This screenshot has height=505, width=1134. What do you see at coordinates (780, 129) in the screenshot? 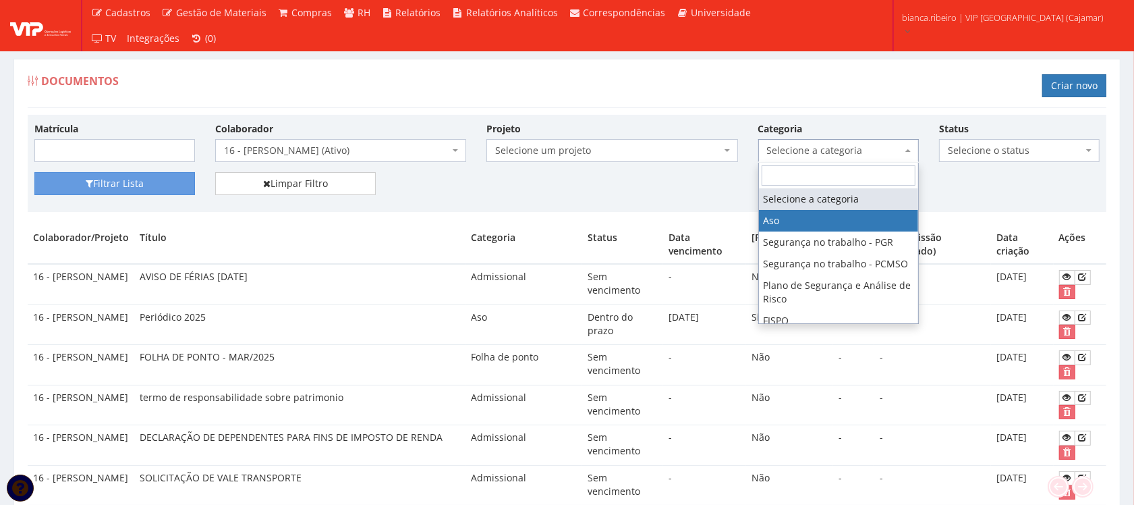
I see `label: Categoria` at bounding box center [780, 129].